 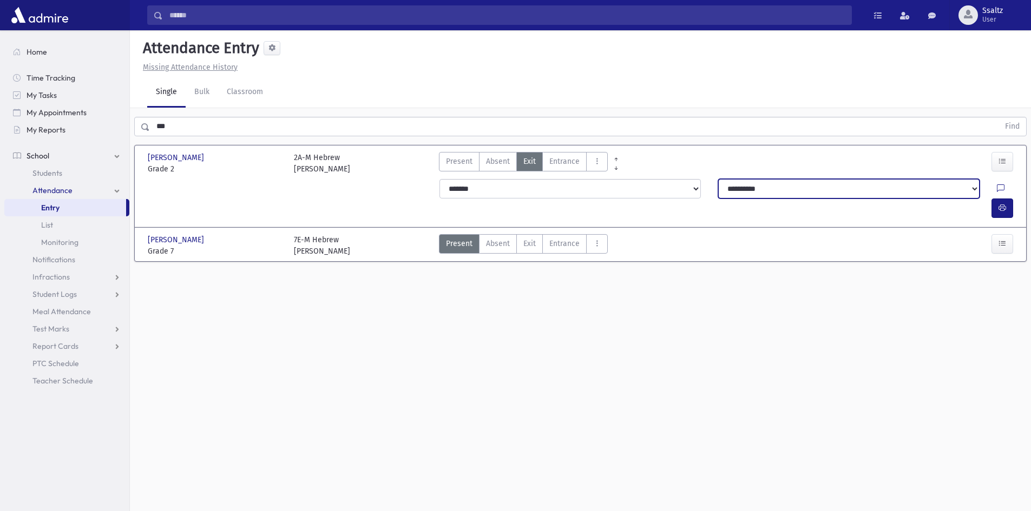 I want to click on a: Students, so click(x=67, y=173).